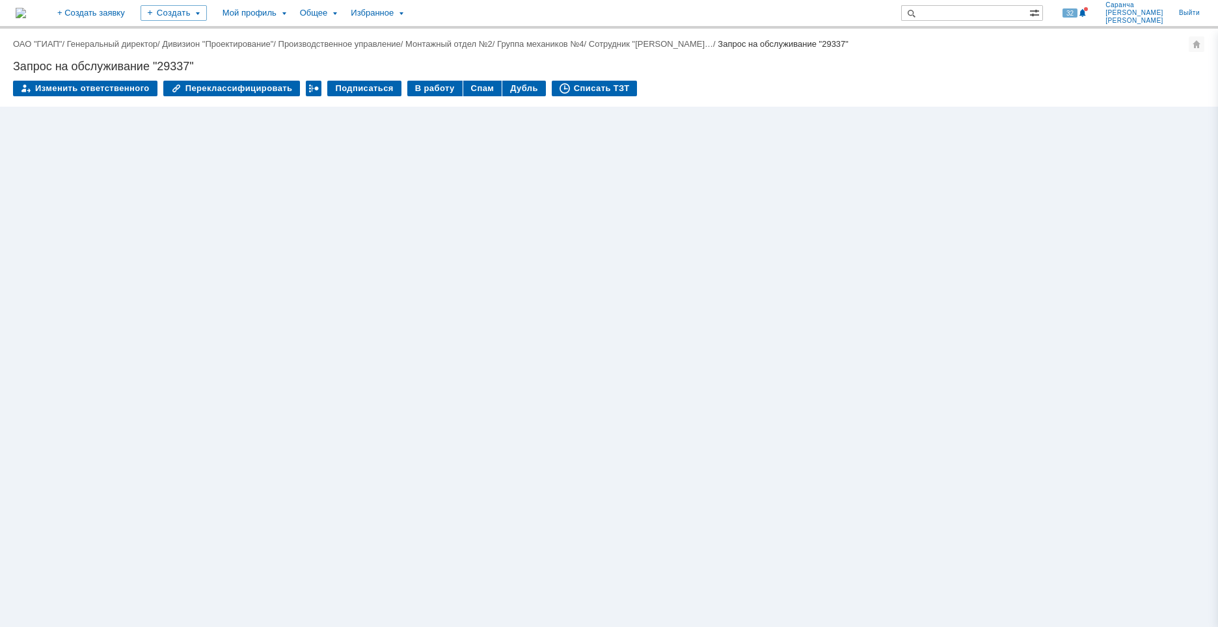 The width and height of the screenshot is (1218, 627). What do you see at coordinates (1069, 13) in the screenshot?
I see `span: 32` at bounding box center [1069, 13].